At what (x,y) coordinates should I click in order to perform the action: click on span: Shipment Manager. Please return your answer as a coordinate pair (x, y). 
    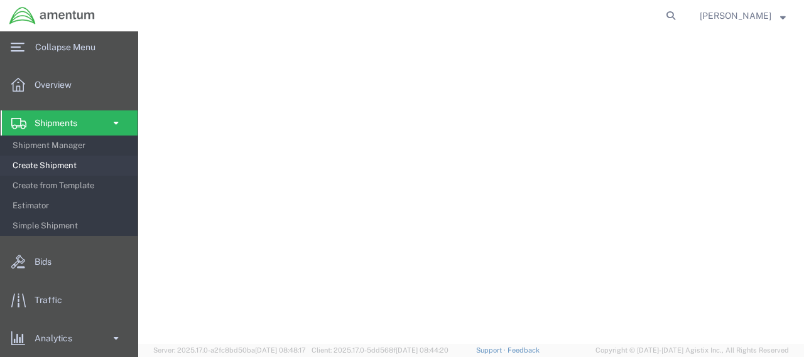
    Looking at the image, I should click on (70, 146).